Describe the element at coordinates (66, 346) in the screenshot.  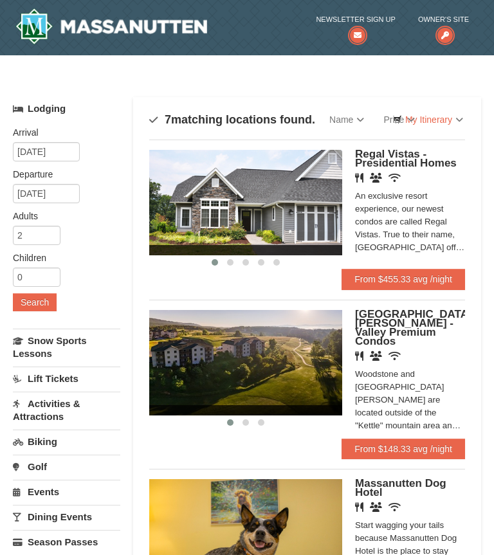
I see `a: Snow Sports Lessons` at that location.